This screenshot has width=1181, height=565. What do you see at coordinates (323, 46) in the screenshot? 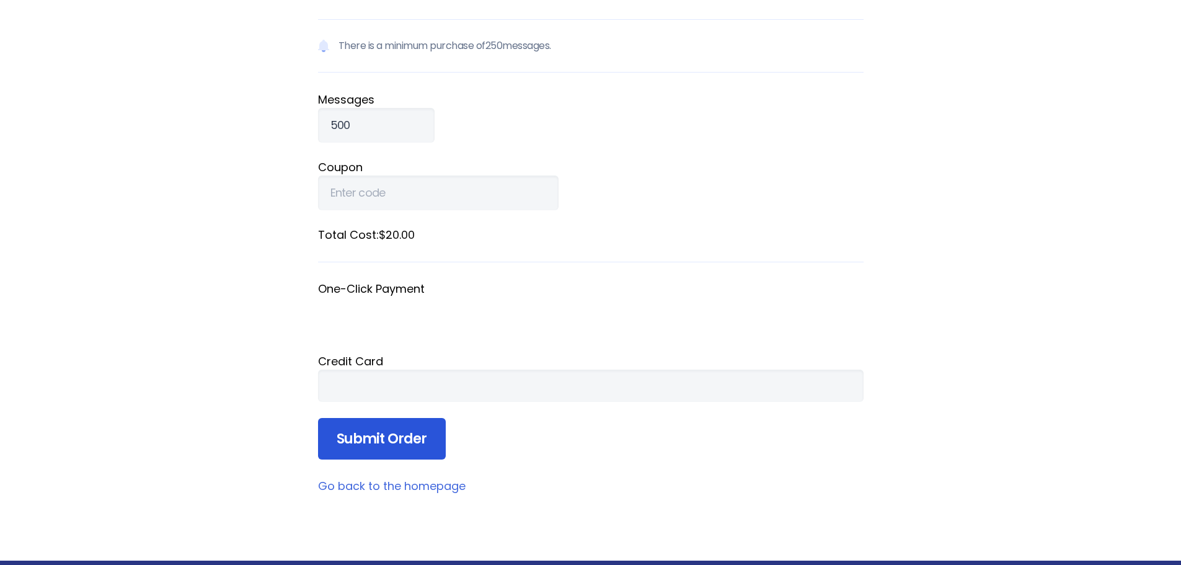
I see `img: Notification icon` at bounding box center [323, 46].